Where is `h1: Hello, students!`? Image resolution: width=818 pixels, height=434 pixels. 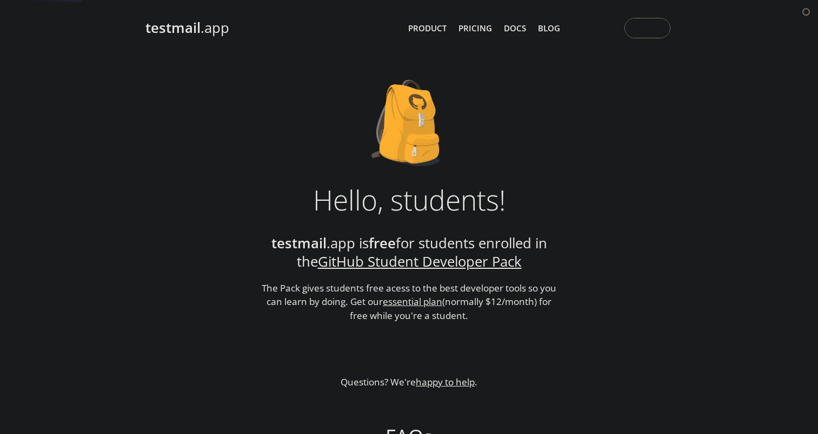
h1: Hello, students! is located at coordinates (409, 200).